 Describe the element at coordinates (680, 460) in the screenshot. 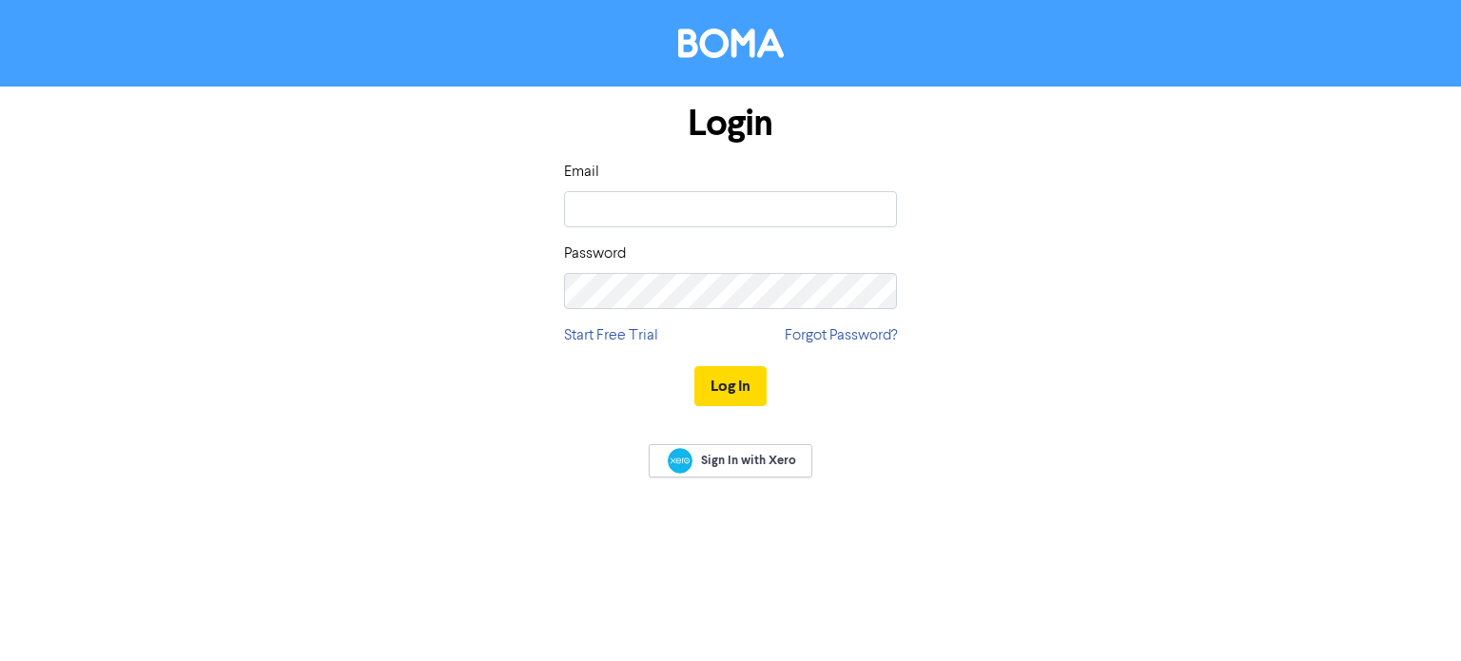

I see `img: Xero logo` at that location.